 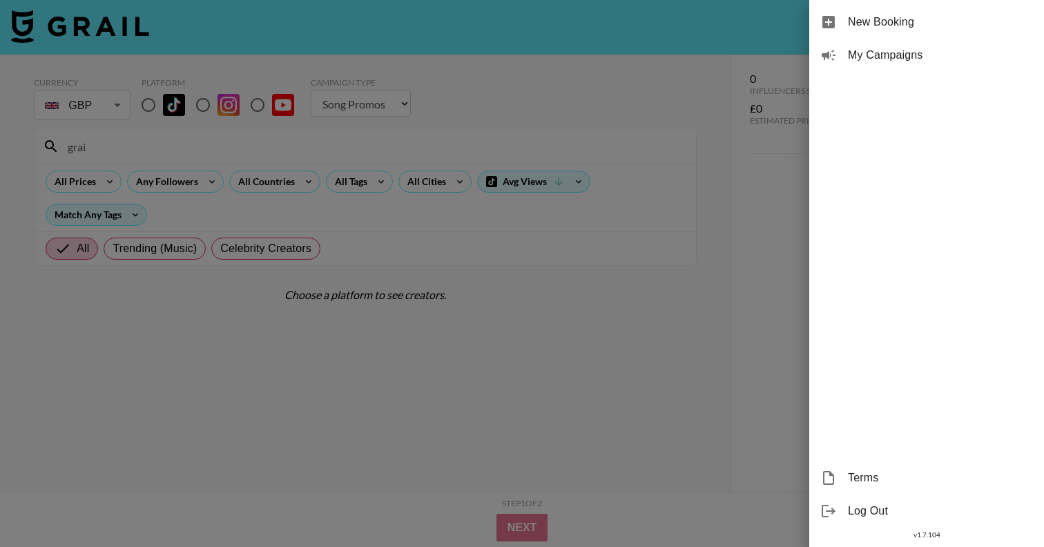 What do you see at coordinates (940, 22) in the screenshot?
I see `span: New Booking` at bounding box center [940, 22].